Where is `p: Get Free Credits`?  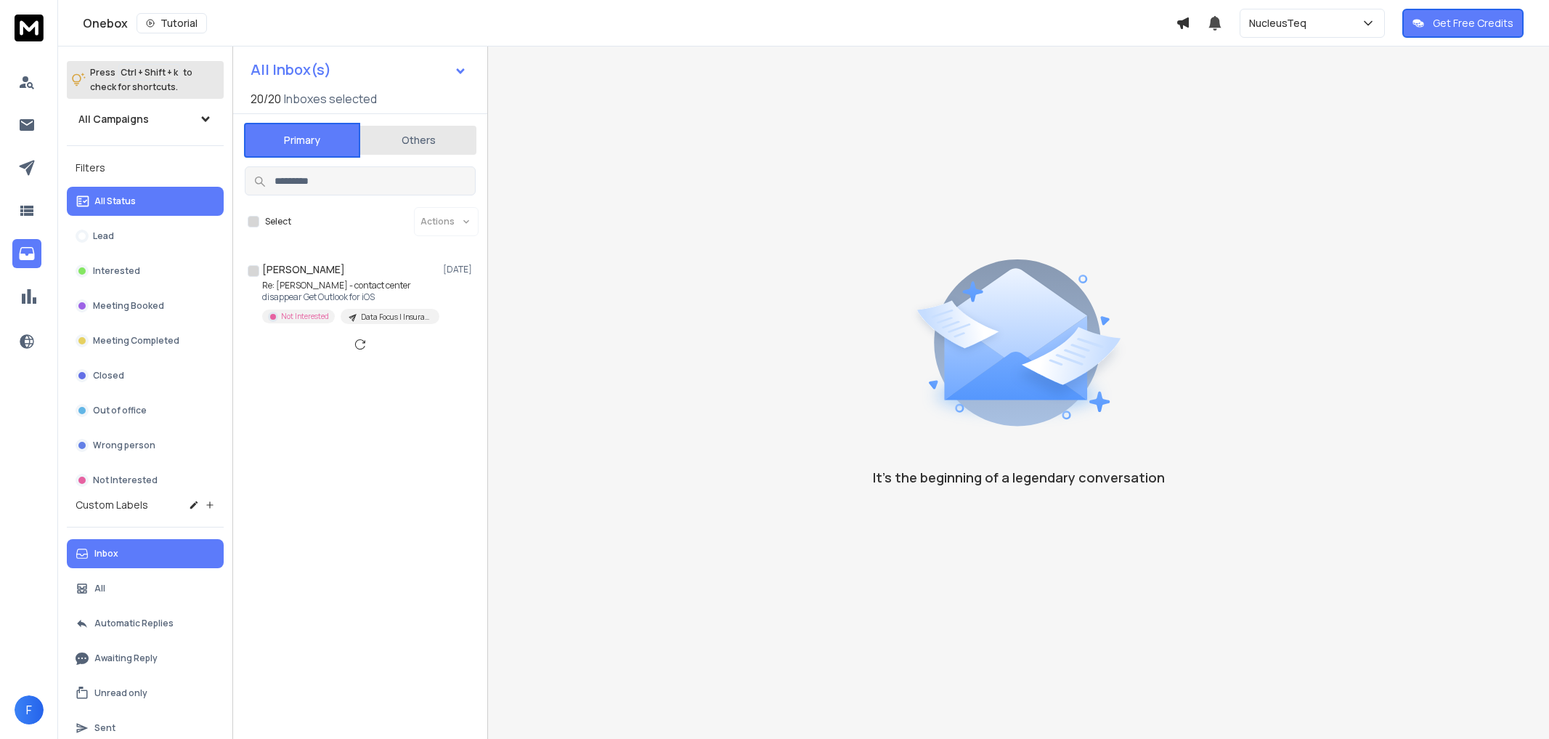 p: Get Free Credits is located at coordinates (1473, 23).